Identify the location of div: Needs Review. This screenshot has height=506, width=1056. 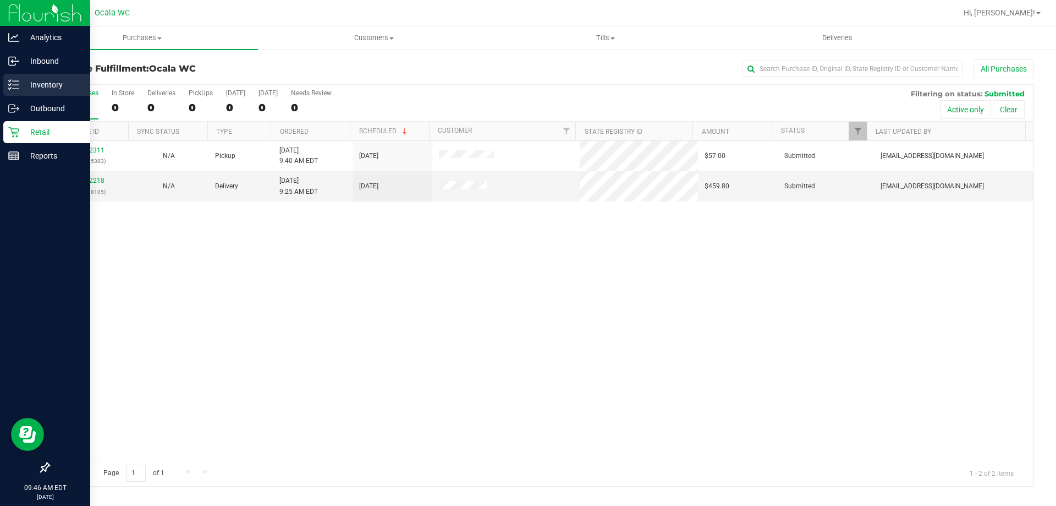
(311, 93).